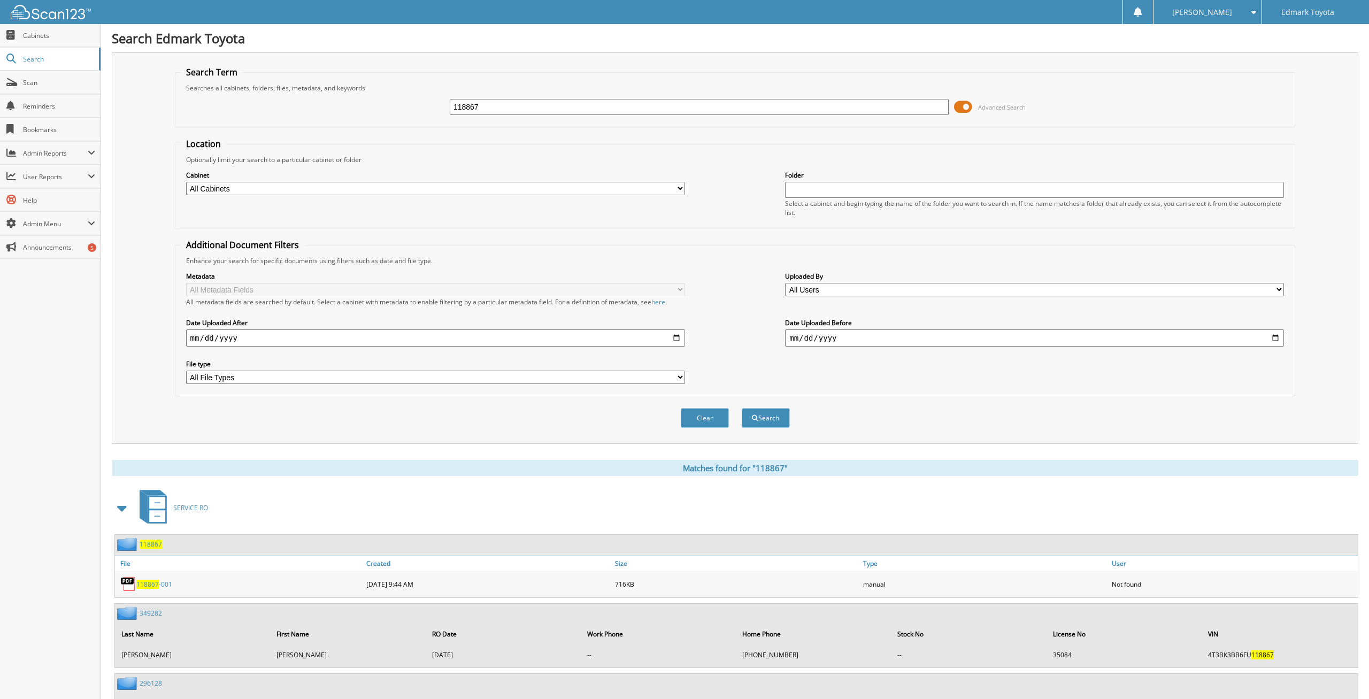  Describe the element at coordinates (151, 683) in the screenshot. I see `a: 296128` at that location.